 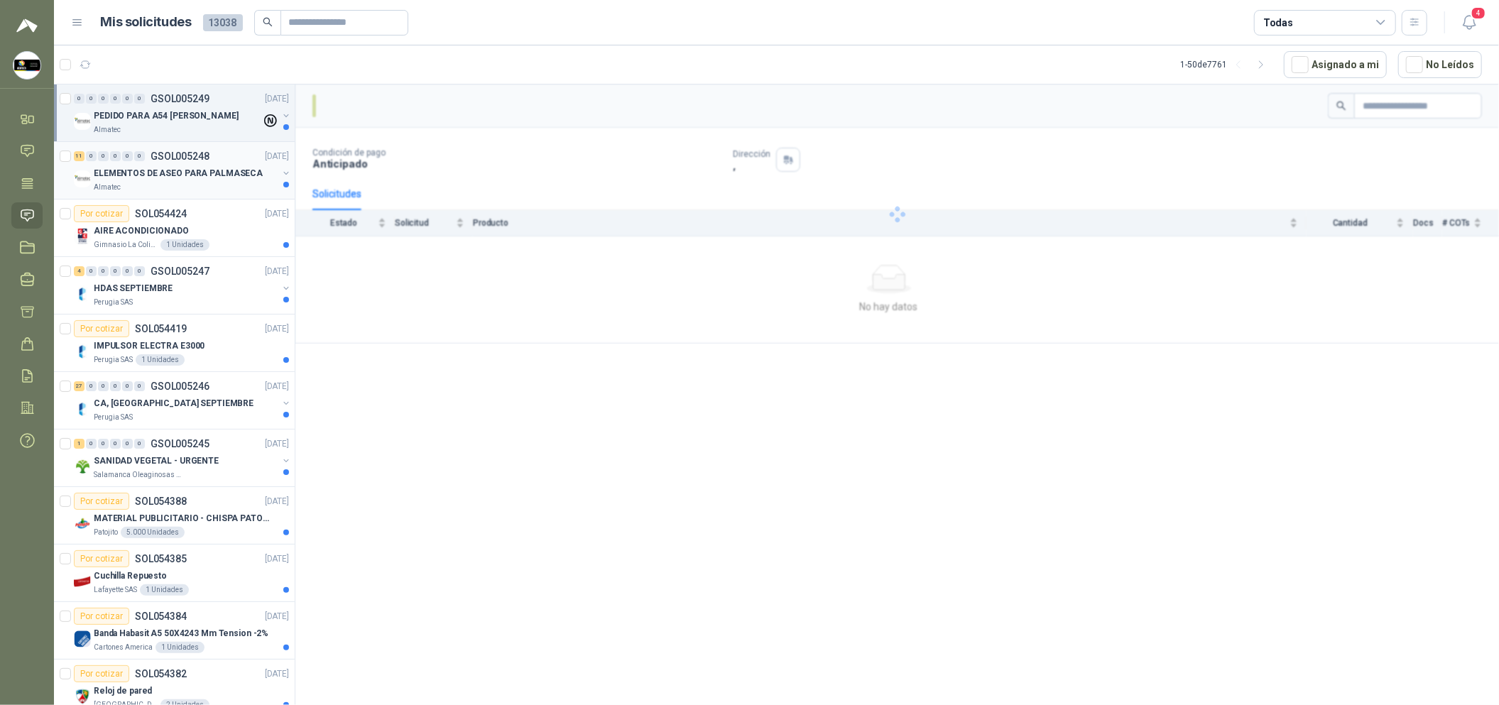 I want to click on p: Salamanca Oleaginosas SAS, so click(x=138, y=475).